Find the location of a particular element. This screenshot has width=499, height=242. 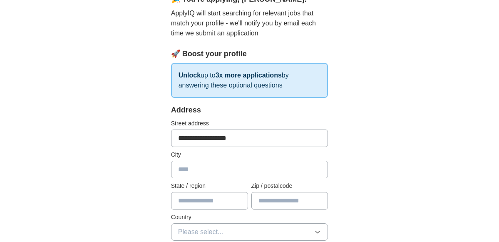

button: Please select... is located at coordinates (250, 232).